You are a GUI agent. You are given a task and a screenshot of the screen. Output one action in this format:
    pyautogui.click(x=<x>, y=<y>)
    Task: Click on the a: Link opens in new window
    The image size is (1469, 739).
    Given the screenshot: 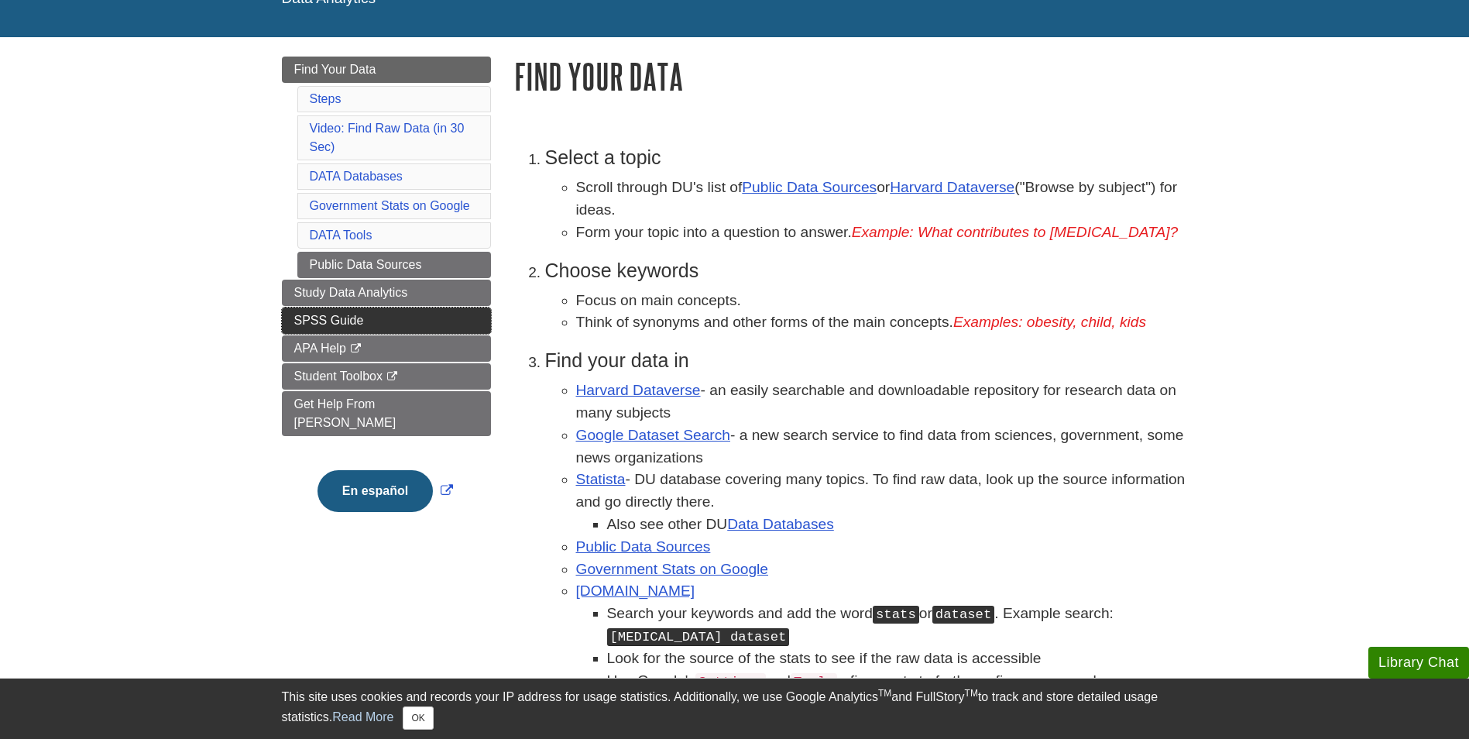 What is the action you would take?
    pyautogui.click(x=385, y=490)
    